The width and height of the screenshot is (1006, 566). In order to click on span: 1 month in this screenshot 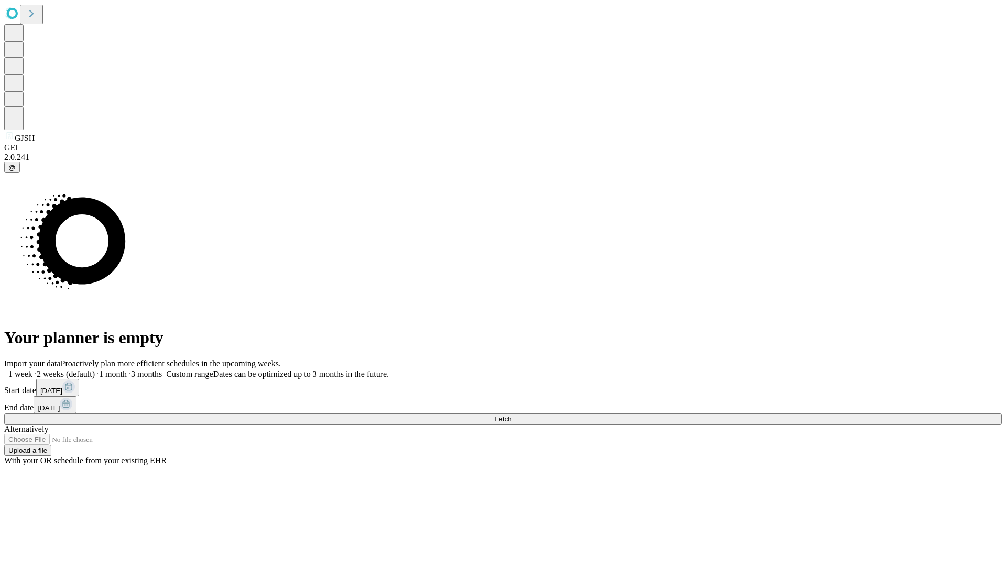, I will do `click(113, 374)`.